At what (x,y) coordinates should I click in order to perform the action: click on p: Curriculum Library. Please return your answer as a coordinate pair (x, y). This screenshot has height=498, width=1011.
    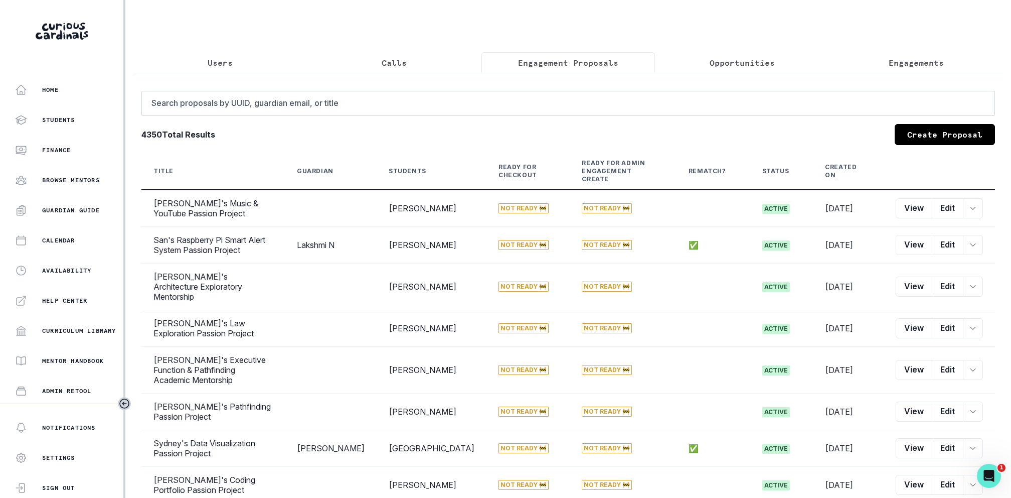
    Looking at the image, I should click on (79, 331).